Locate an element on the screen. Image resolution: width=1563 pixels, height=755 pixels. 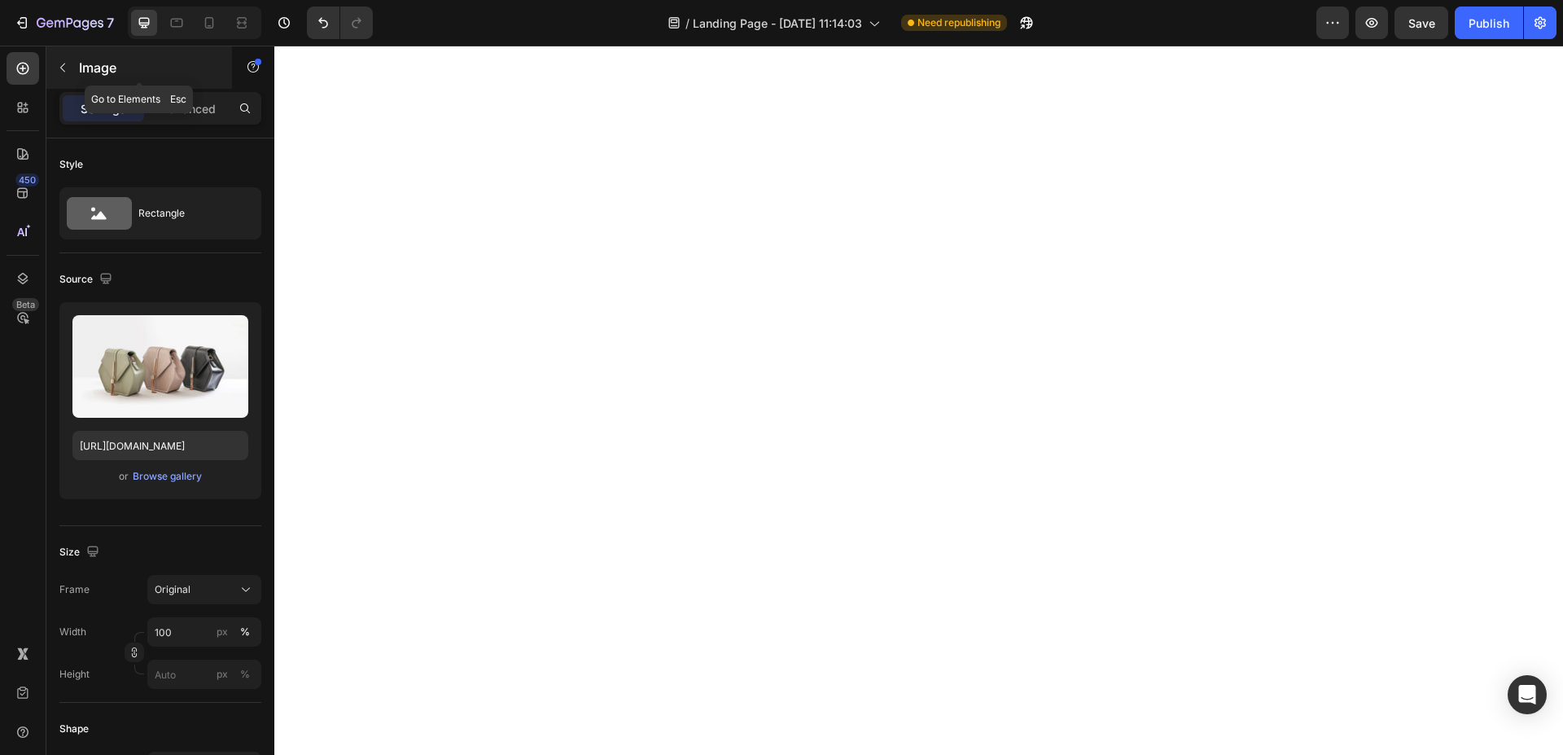
div: Rectangle is located at coordinates (188, 213).